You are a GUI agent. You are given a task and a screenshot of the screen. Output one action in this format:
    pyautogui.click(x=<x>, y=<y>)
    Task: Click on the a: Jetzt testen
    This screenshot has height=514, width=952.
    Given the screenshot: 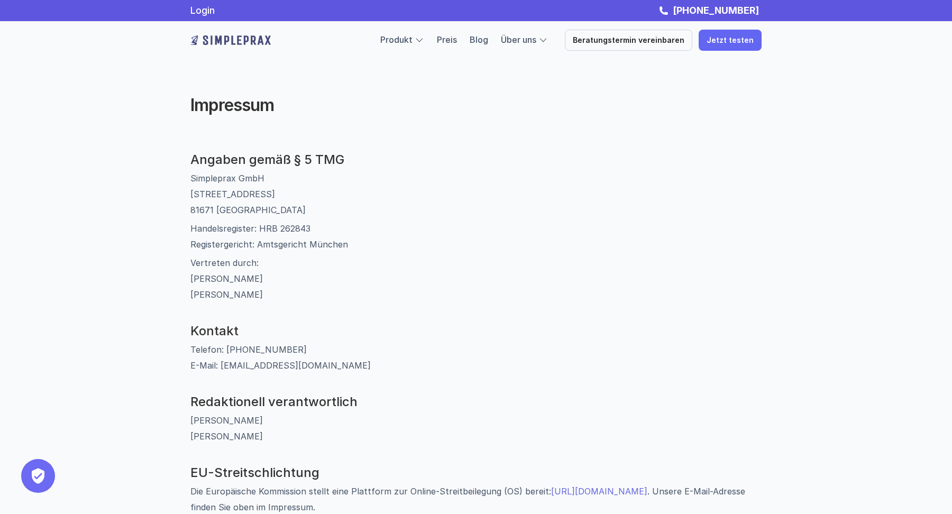 What is the action you would take?
    pyautogui.click(x=730, y=40)
    